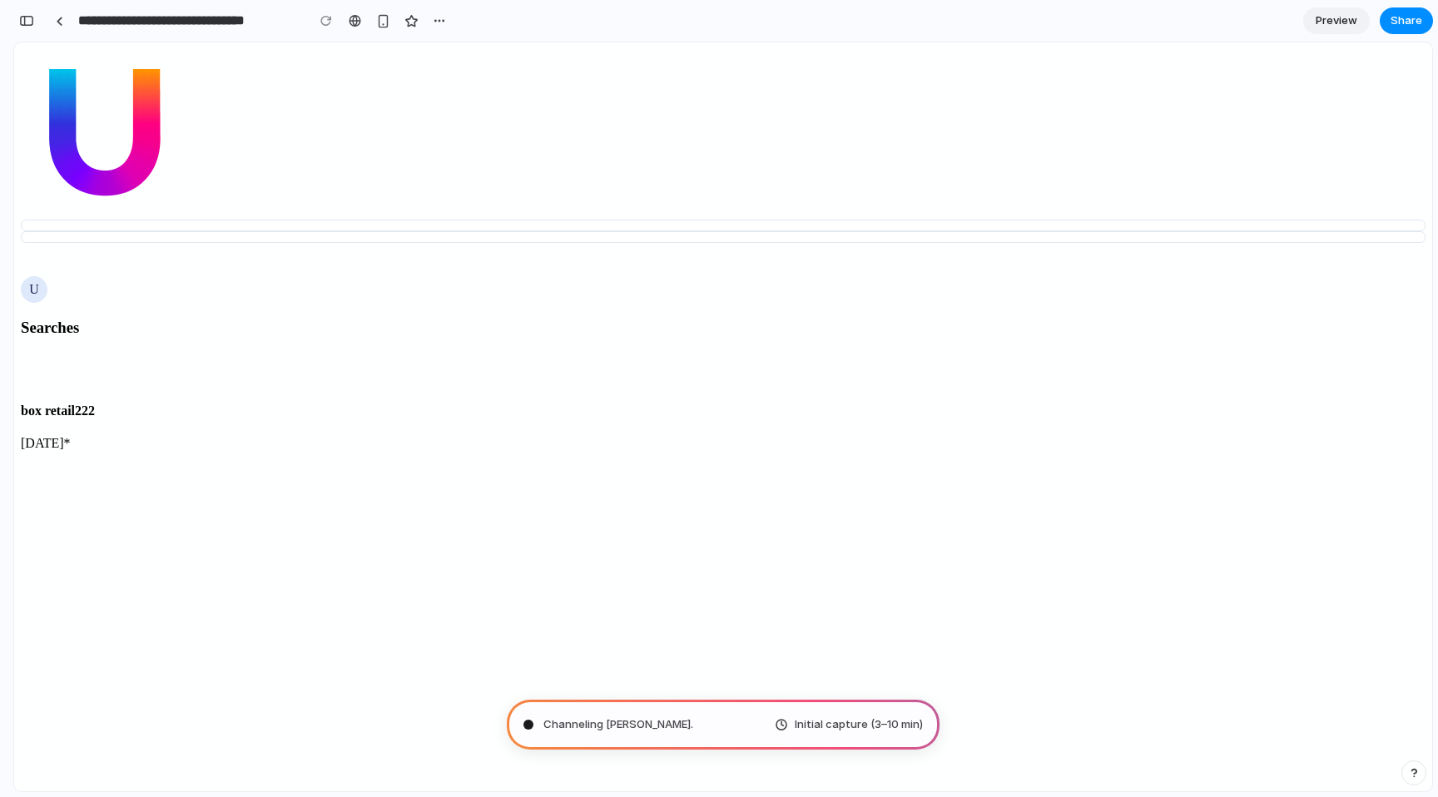  What do you see at coordinates (1336, 21) in the screenshot?
I see `a: Preview` at bounding box center [1336, 21].